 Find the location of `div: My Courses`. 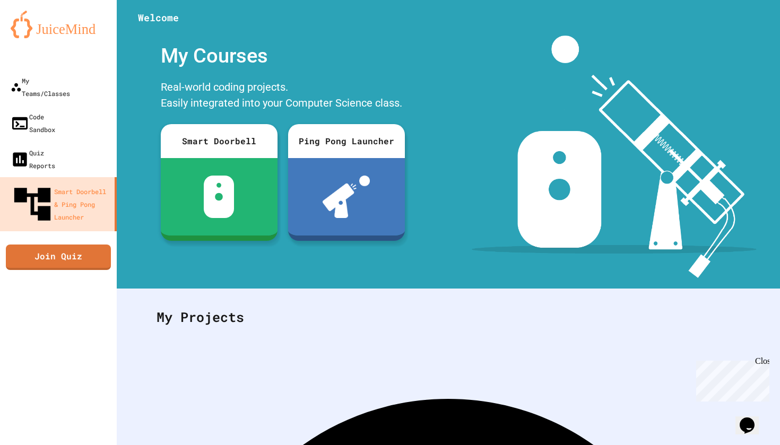

div: My Courses is located at coordinates (283, 56).